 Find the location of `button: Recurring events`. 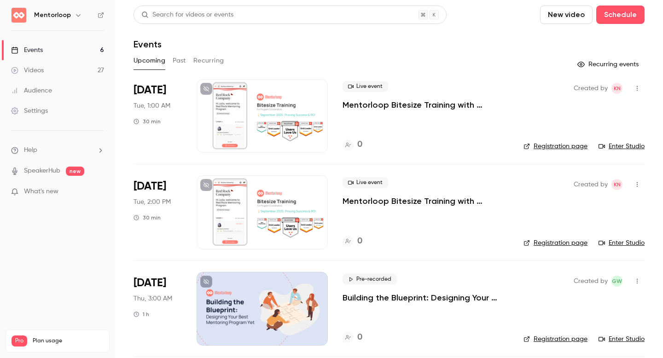

button: Recurring events is located at coordinates (608, 64).